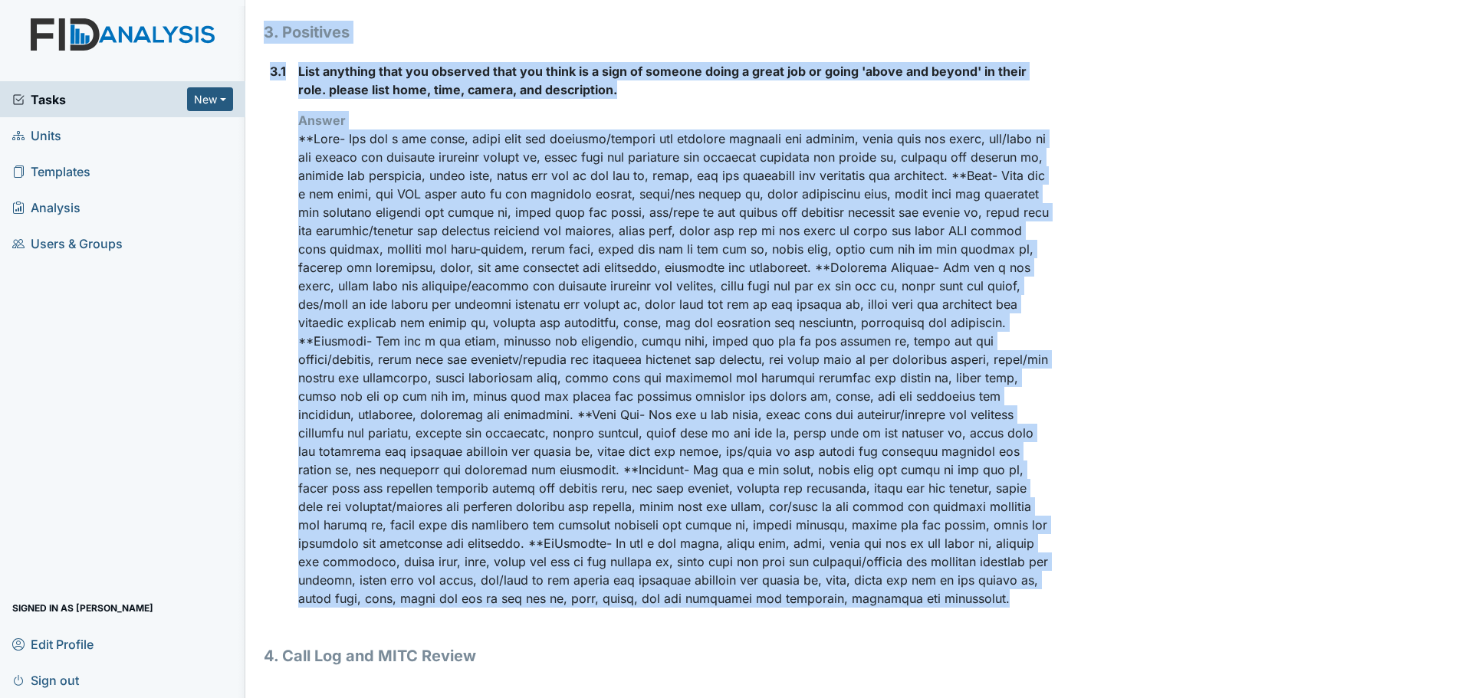  I want to click on span: Analysis, so click(46, 207).